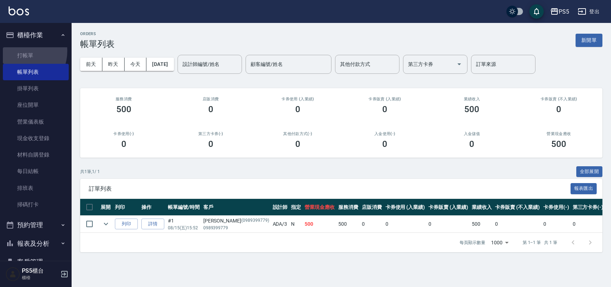 The width and height of the screenshot is (611, 287). What do you see at coordinates (36, 171) in the screenshot?
I see `a: 每日結帳` at bounding box center [36, 171].